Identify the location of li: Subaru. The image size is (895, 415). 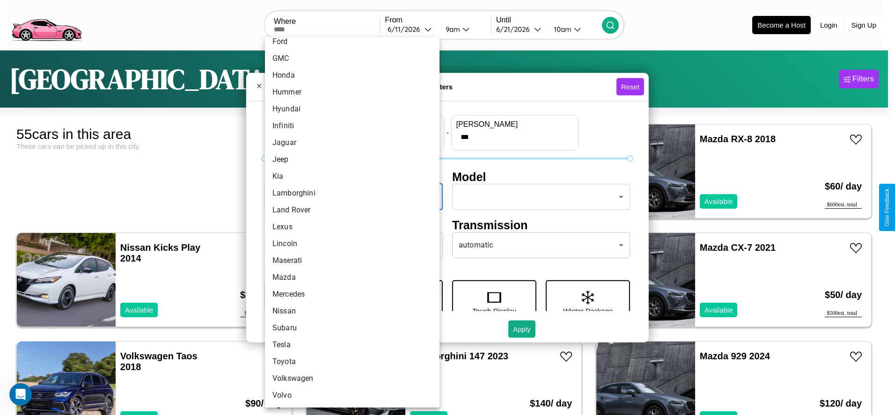
(352, 328).